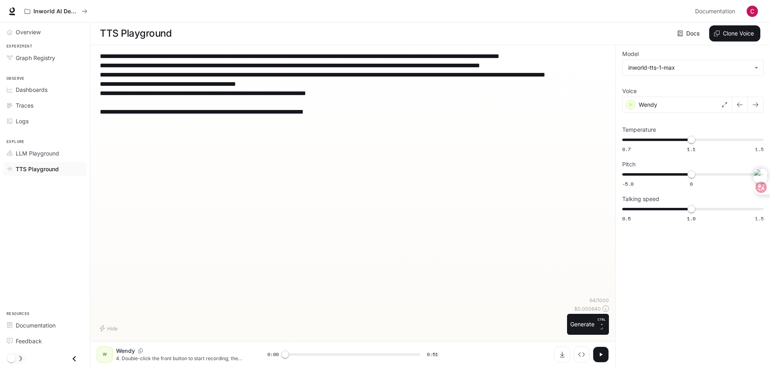 The image size is (770, 367). I want to click on p: Pitch, so click(629, 164).